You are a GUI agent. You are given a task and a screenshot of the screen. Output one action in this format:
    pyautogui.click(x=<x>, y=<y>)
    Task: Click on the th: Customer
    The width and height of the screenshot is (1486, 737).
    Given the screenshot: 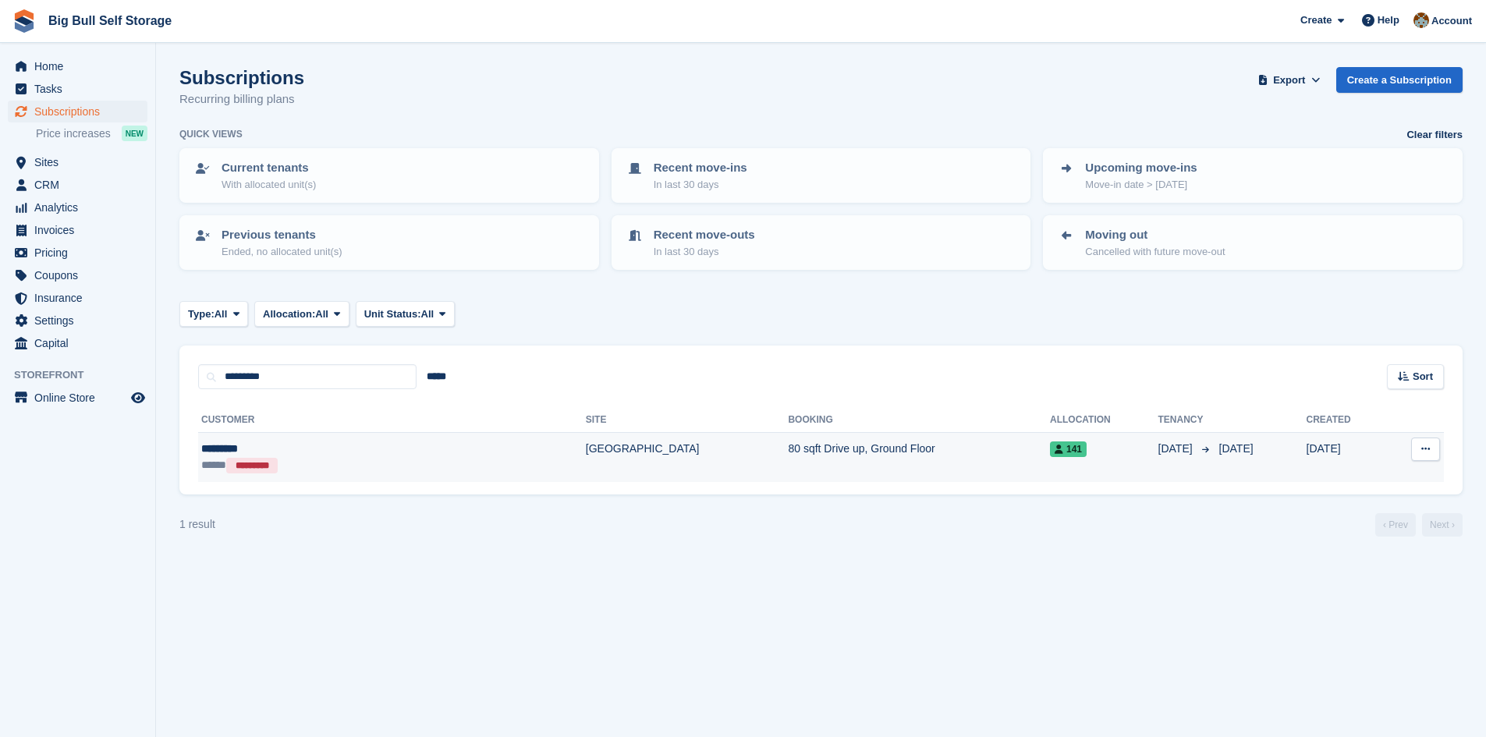 What is the action you would take?
    pyautogui.click(x=392, y=420)
    